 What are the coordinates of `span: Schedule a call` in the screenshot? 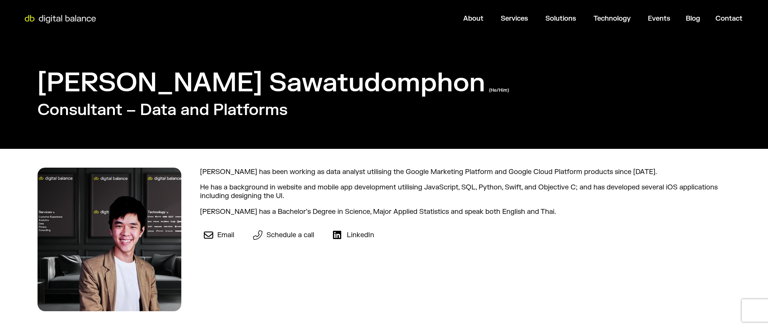 It's located at (289, 235).